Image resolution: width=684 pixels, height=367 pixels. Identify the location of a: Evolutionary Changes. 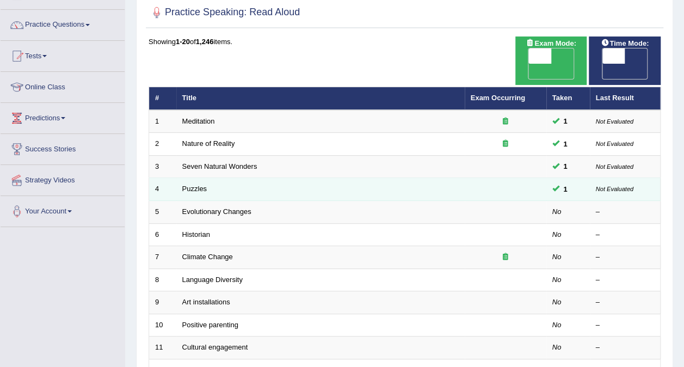
(217, 211).